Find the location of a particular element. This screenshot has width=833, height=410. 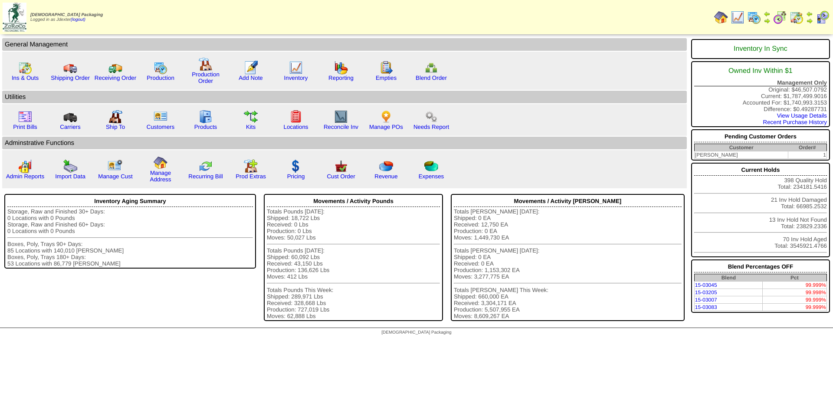

img: truck3.gif is located at coordinates (70, 117).